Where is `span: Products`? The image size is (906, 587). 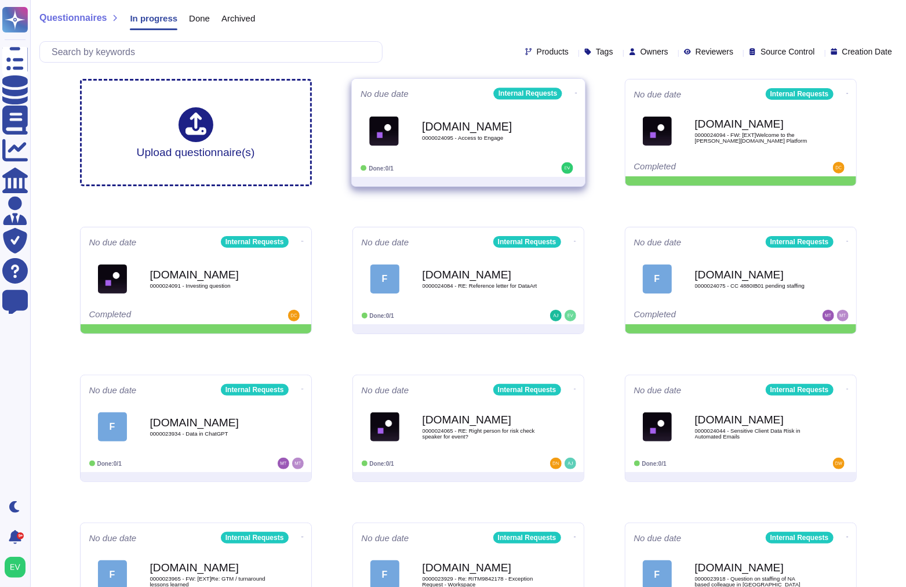 span: Products is located at coordinates (552, 52).